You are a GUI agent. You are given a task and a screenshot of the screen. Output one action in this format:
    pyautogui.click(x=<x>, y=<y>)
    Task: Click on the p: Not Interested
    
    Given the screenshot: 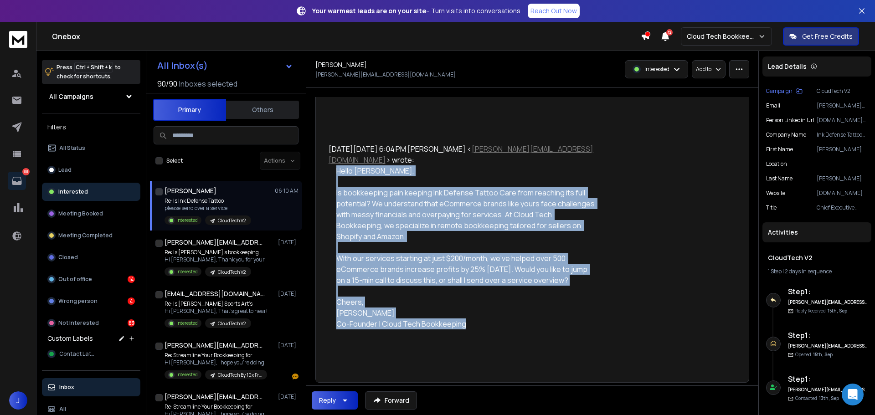 What is the action you would take?
    pyautogui.click(x=78, y=323)
    